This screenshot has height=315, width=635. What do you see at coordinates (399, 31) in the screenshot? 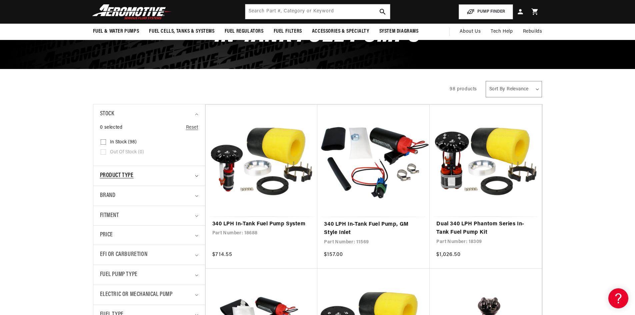
I see `span: System Diagrams` at bounding box center [399, 31].